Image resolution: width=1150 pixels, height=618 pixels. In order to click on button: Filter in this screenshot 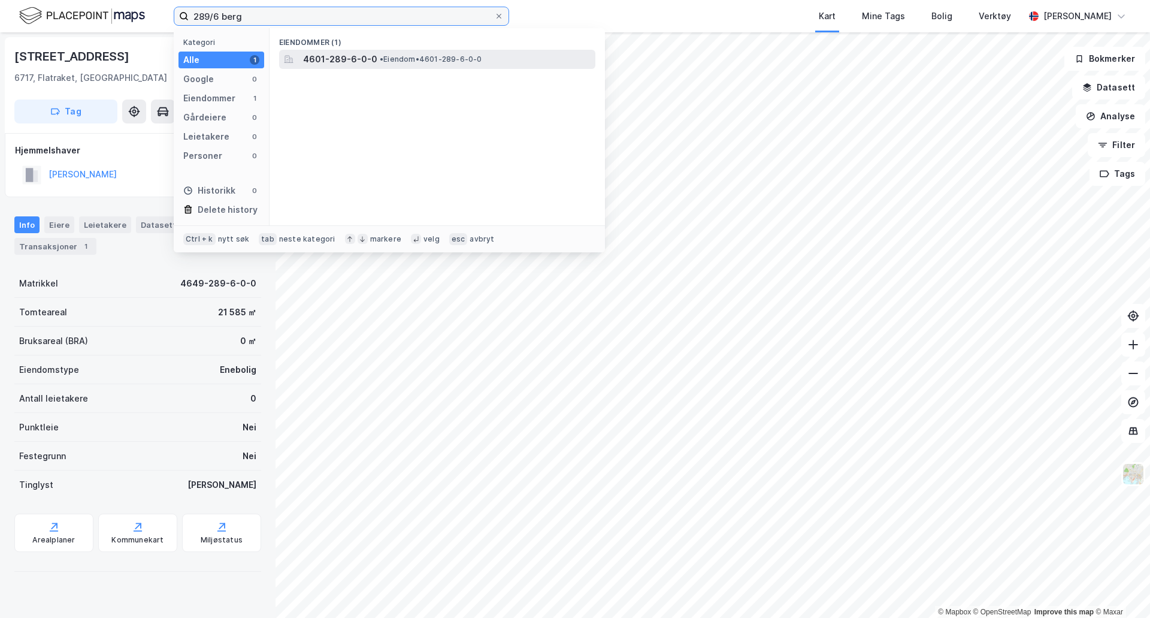, I will do `click(1117, 145)`.